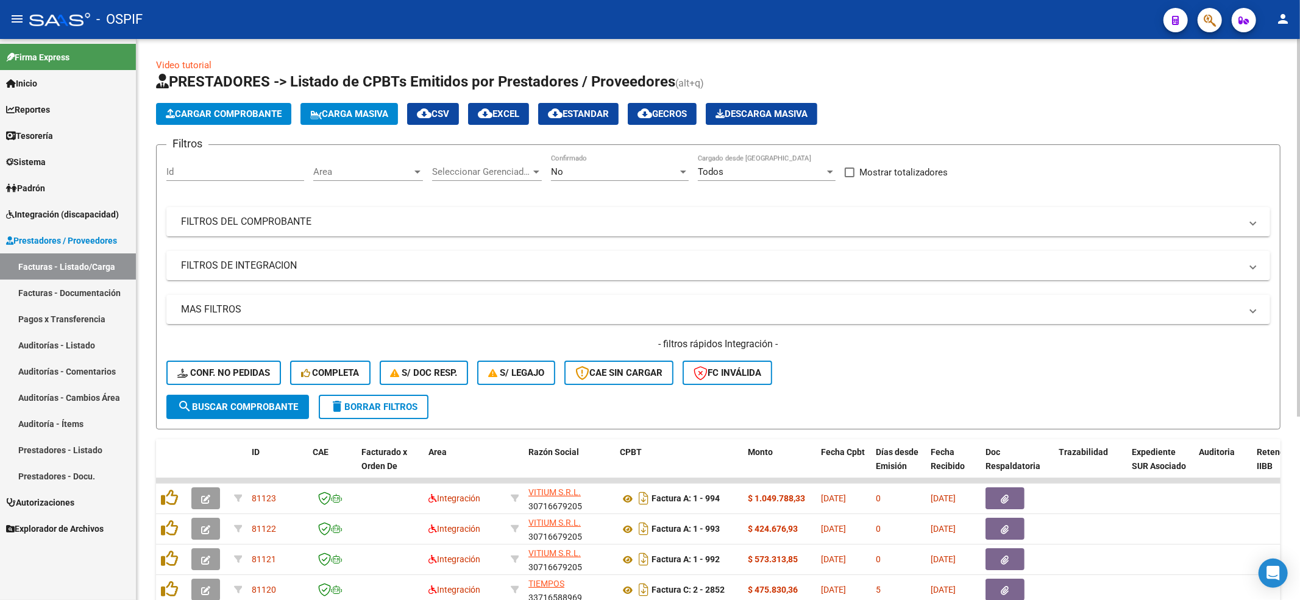 This screenshot has height=600, width=1300. Describe the element at coordinates (320, 452) in the screenshot. I see `span: CAE` at that location.